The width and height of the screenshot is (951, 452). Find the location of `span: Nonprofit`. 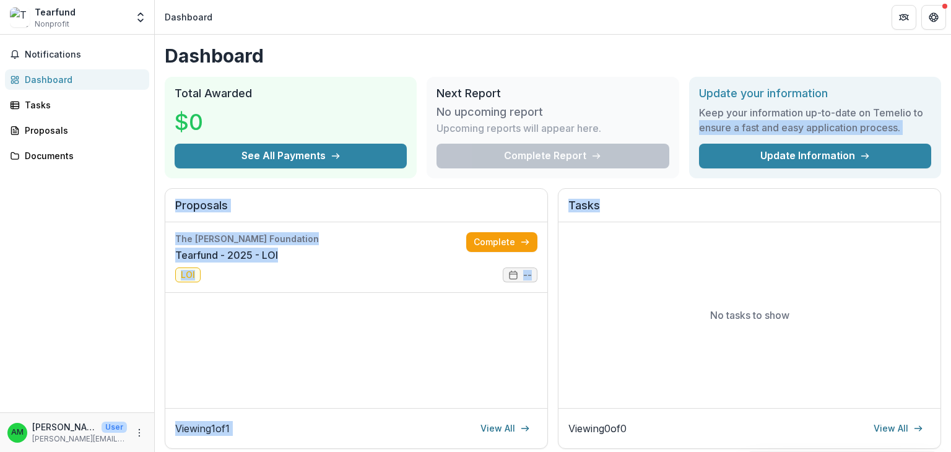

span: Nonprofit is located at coordinates (52, 24).